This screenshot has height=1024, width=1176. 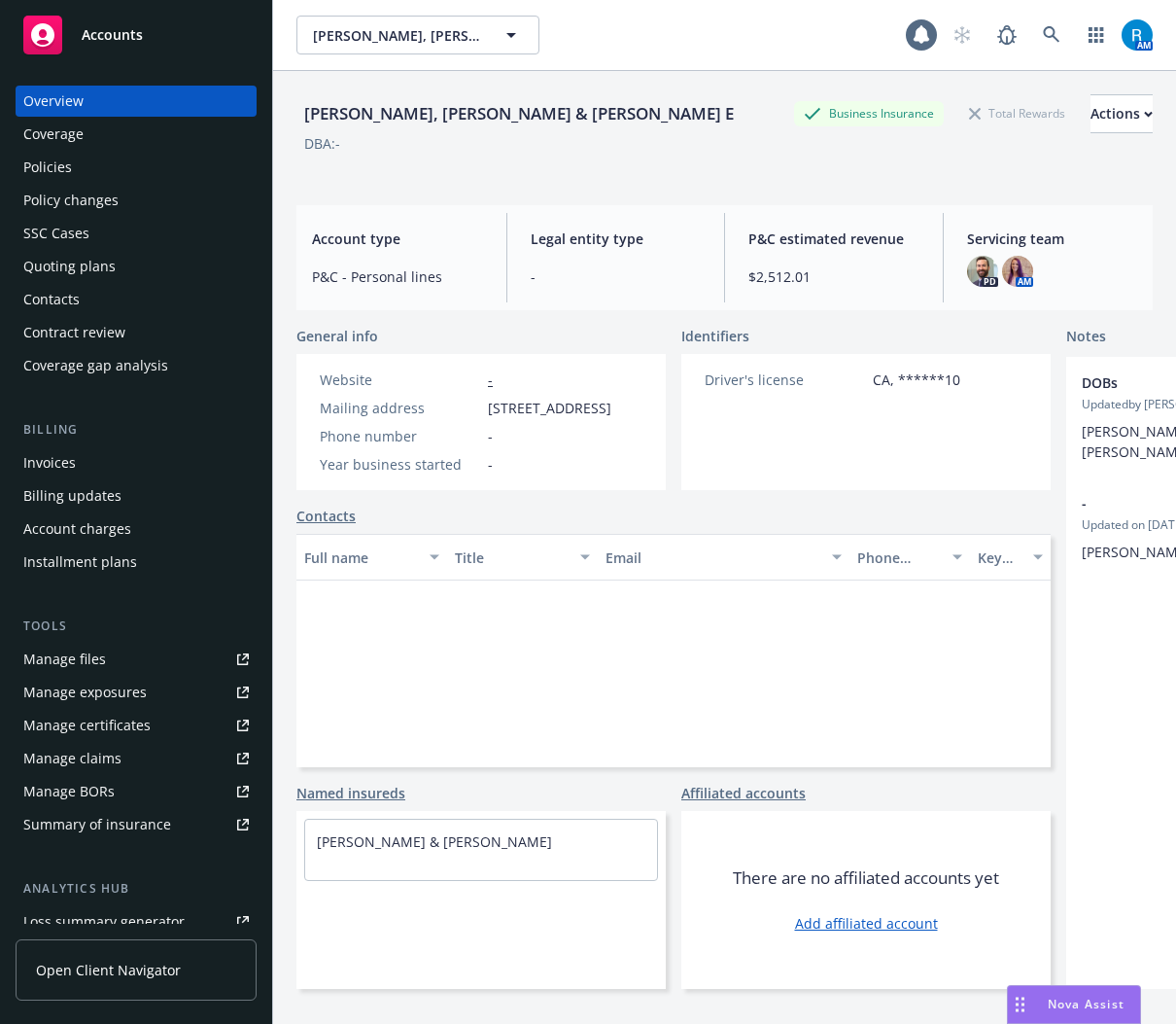 I want to click on div: Billing, so click(x=137, y=429).